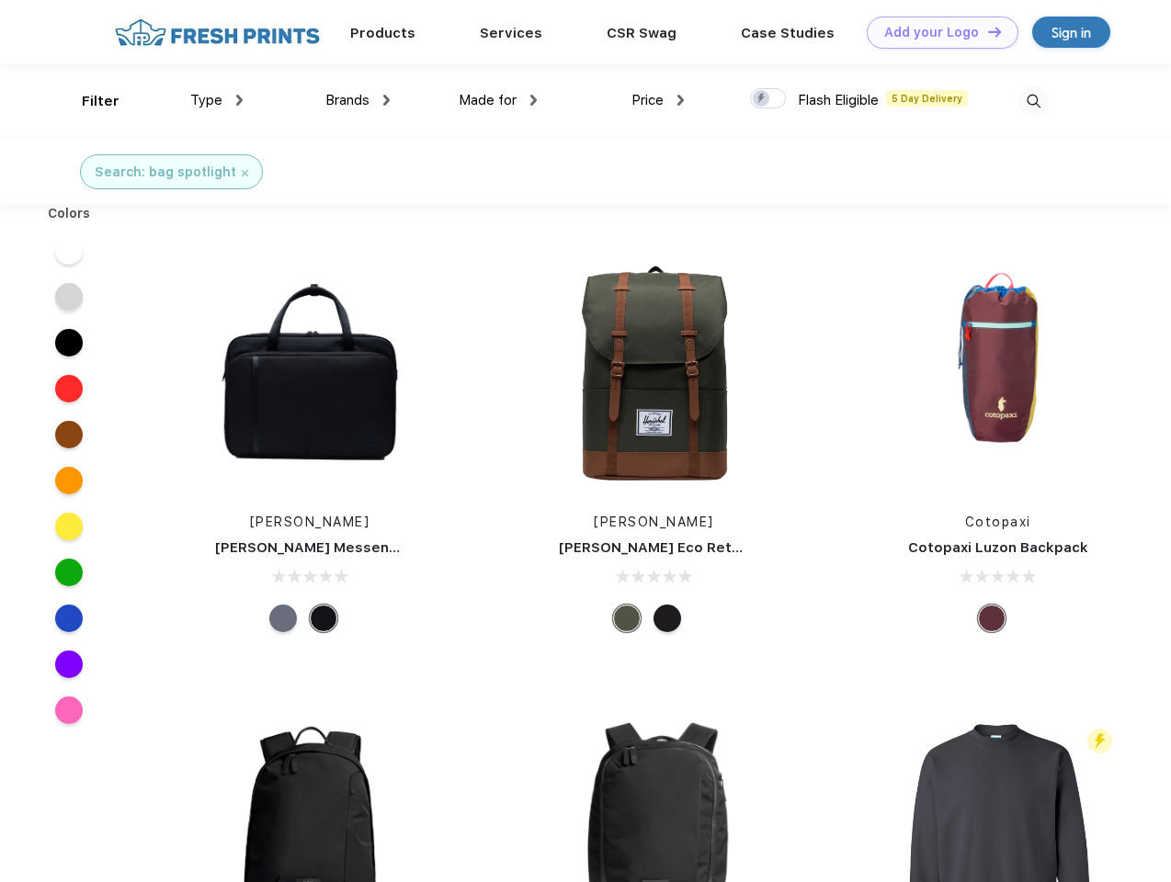  Describe the element at coordinates (998, 548) in the screenshot. I see `a: Cotopaxi Luzon Backpack` at that location.